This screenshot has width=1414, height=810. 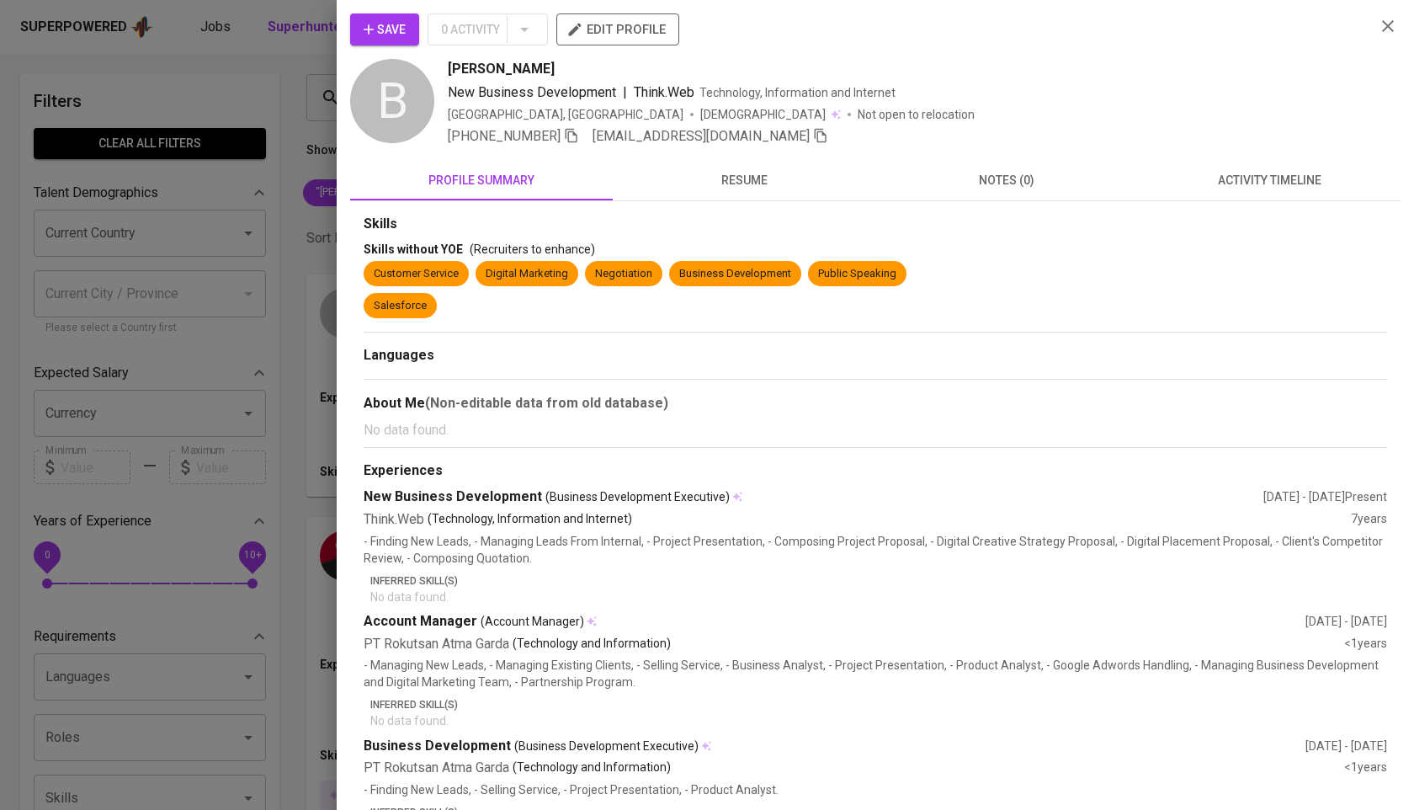 What do you see at coordinates (834, 621) in the screenshot?
I see `div: Account Manager` at bounding box center [834, 621].